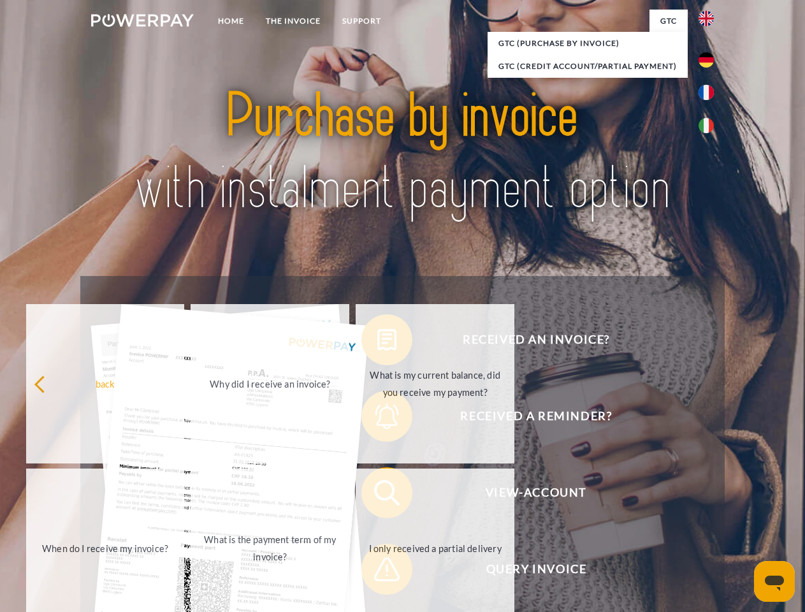 This screenshot has height=612, width=805. Describe the element at coordinates (588, 43) in the screenshot. I see `a: GTC (Purchase by invoice)` at that location.